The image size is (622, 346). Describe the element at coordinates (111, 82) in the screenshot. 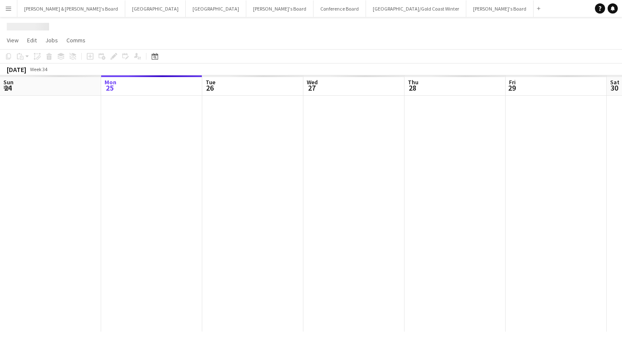

I see `span: Mon` at that location.